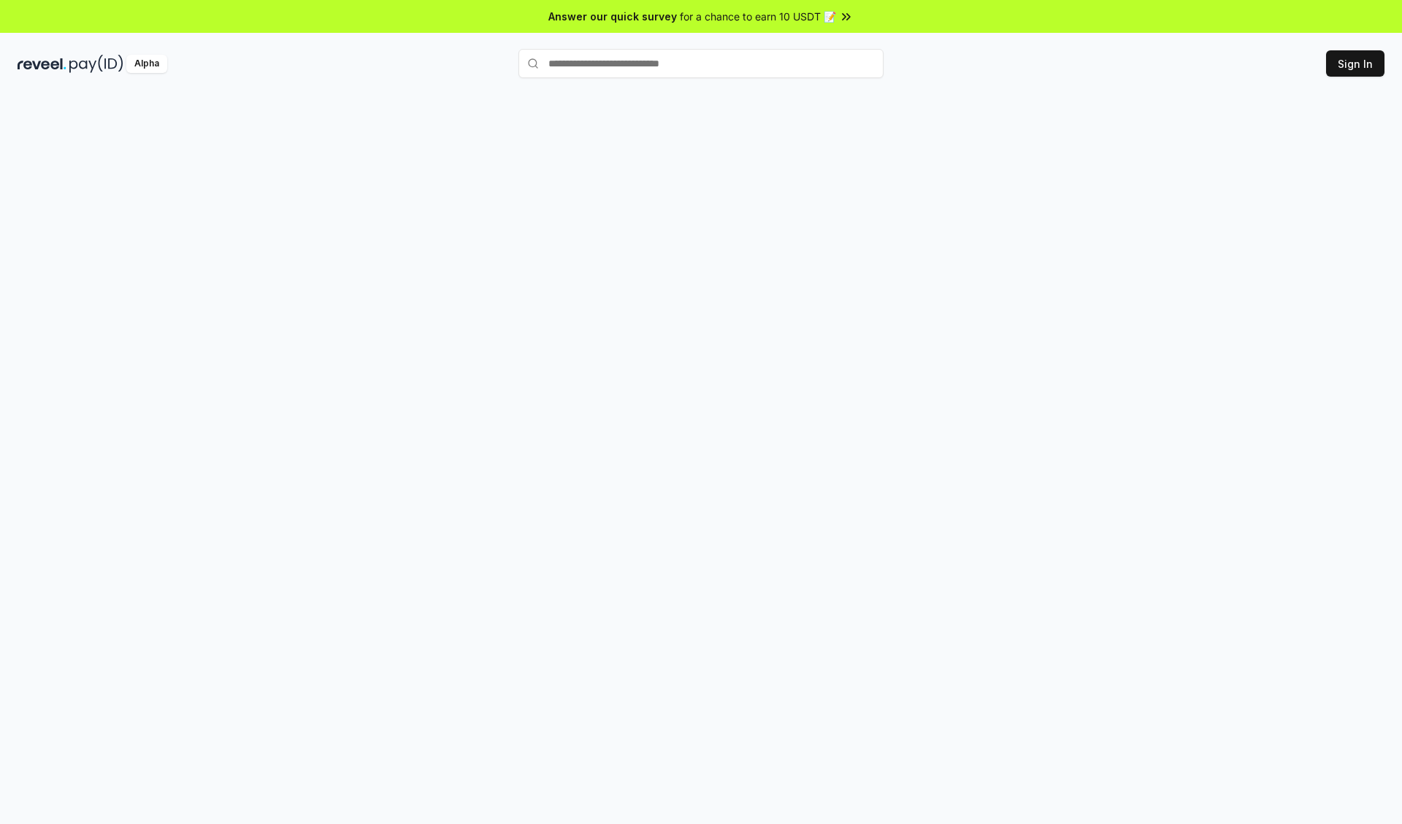 The height and width of the screenshot is (824, 1402). I want to click on div: Alpha, so click(147, 64).